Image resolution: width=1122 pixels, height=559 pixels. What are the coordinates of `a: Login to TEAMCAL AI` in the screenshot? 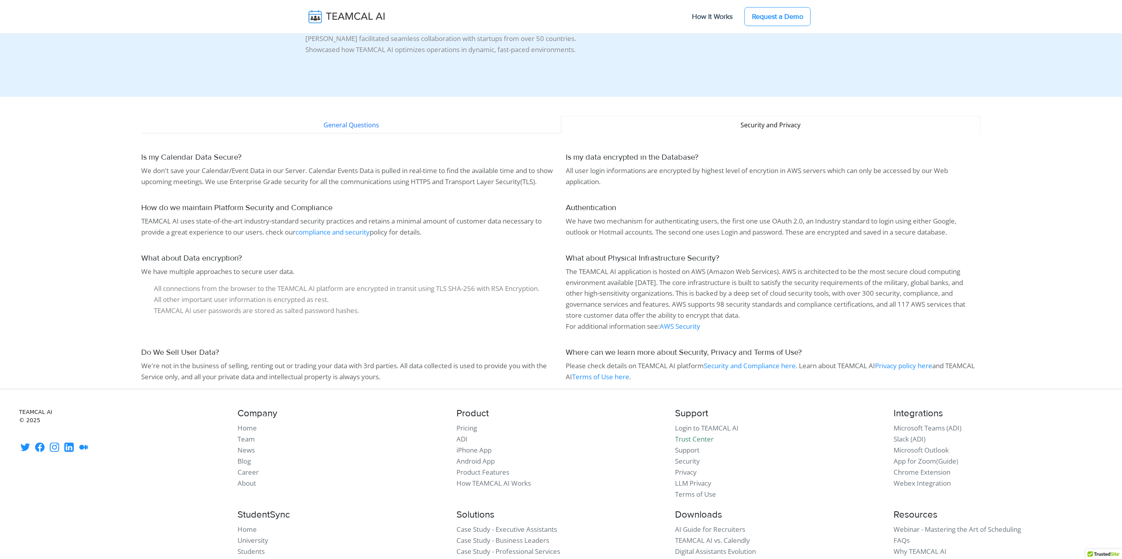 It's located at (706, 428).